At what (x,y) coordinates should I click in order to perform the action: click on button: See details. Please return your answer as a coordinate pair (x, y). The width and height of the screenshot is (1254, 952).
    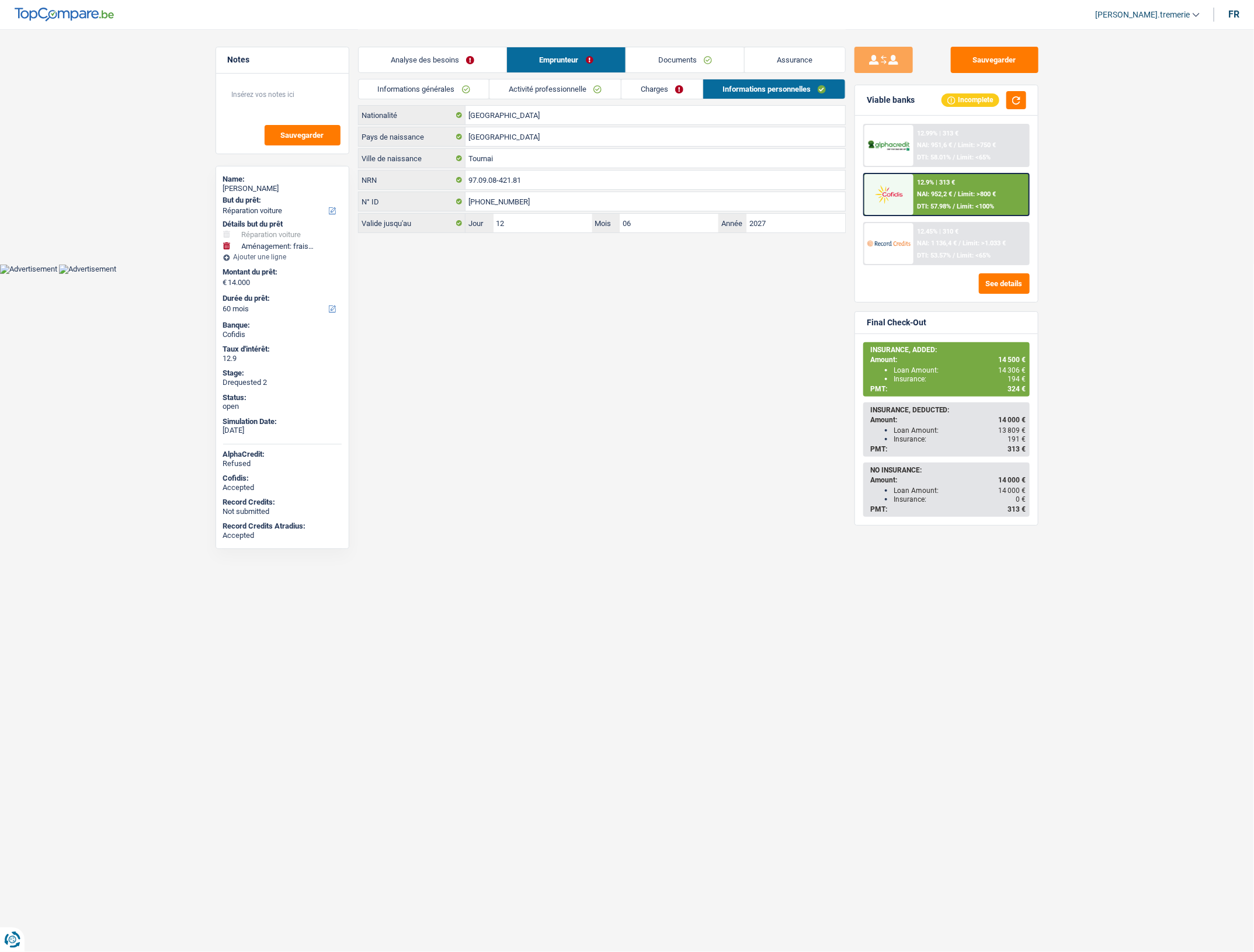
    Looking at the image, I should click on (1004, 283).